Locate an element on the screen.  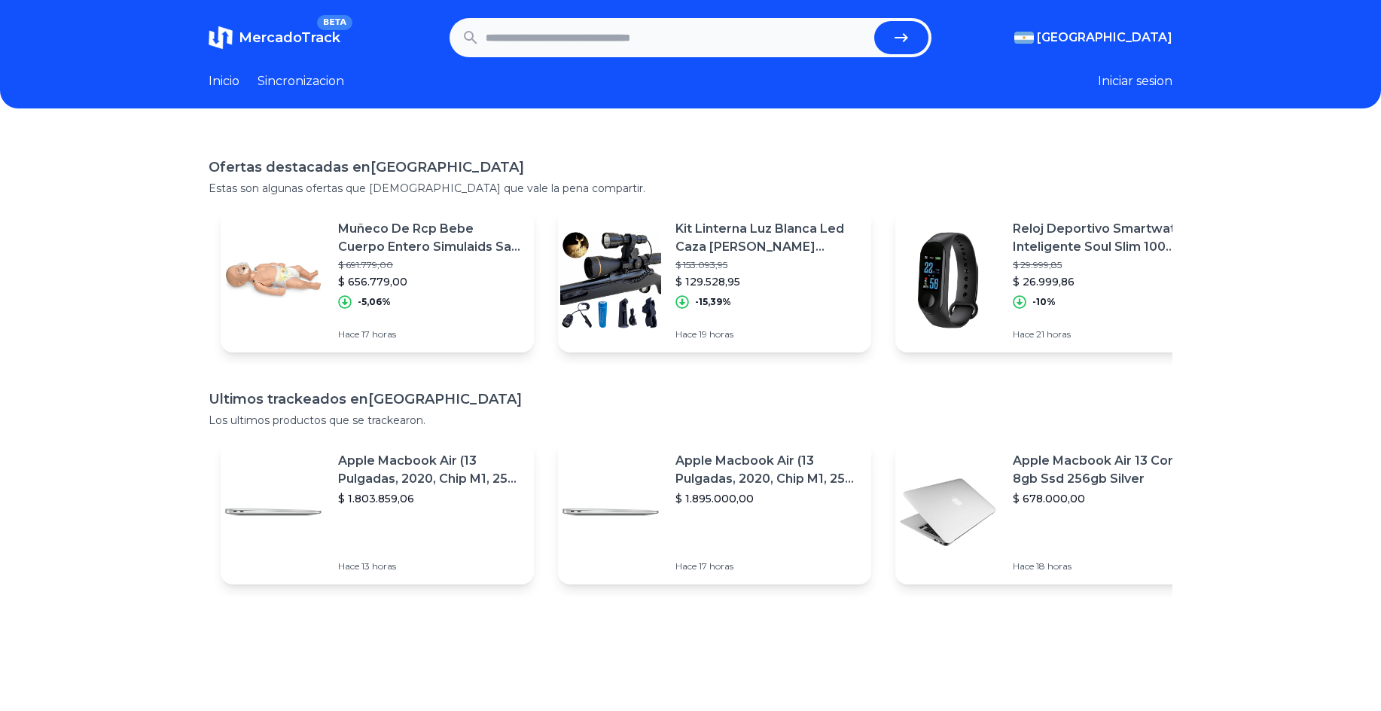
p: -10% is located at coordinates (1043, 302).